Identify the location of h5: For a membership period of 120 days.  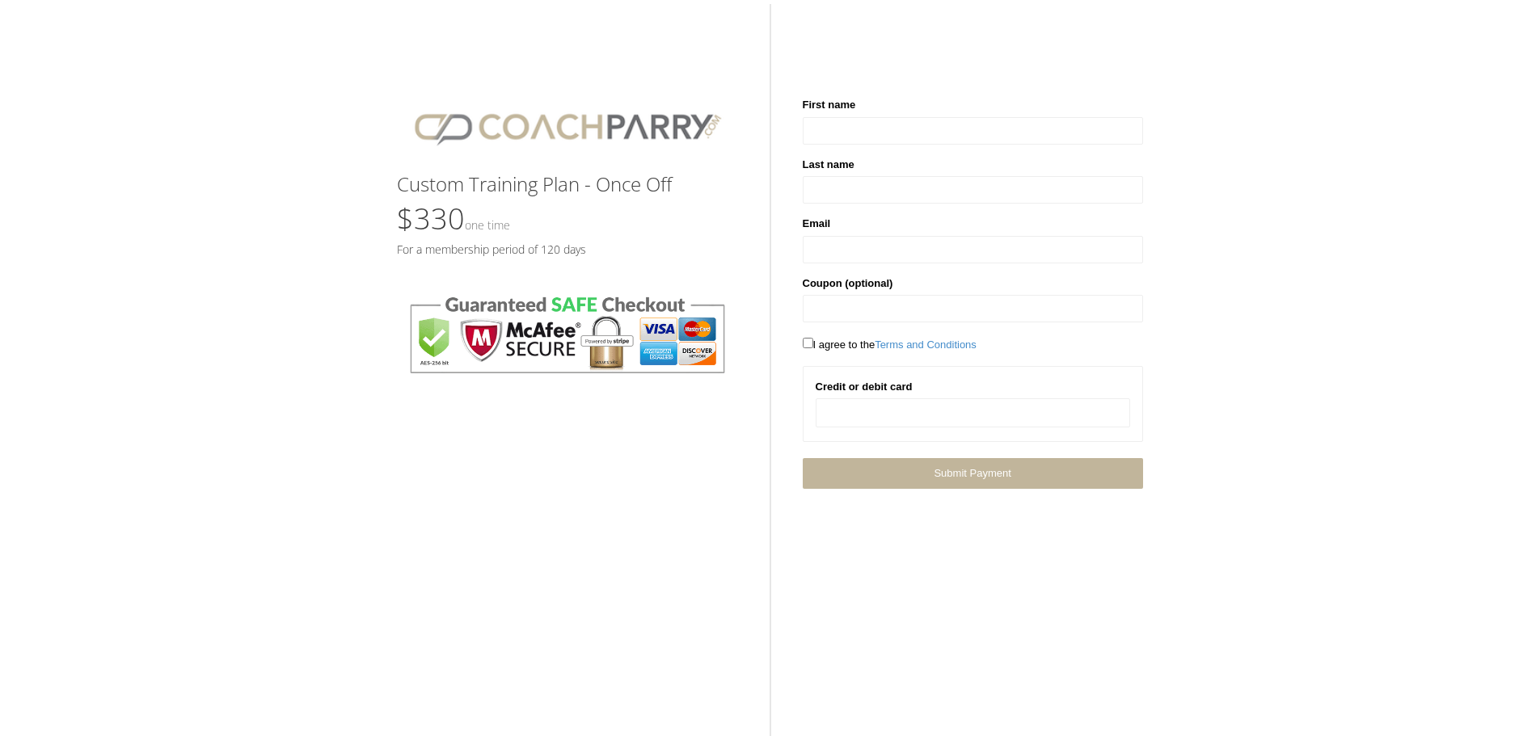
(567, 249).